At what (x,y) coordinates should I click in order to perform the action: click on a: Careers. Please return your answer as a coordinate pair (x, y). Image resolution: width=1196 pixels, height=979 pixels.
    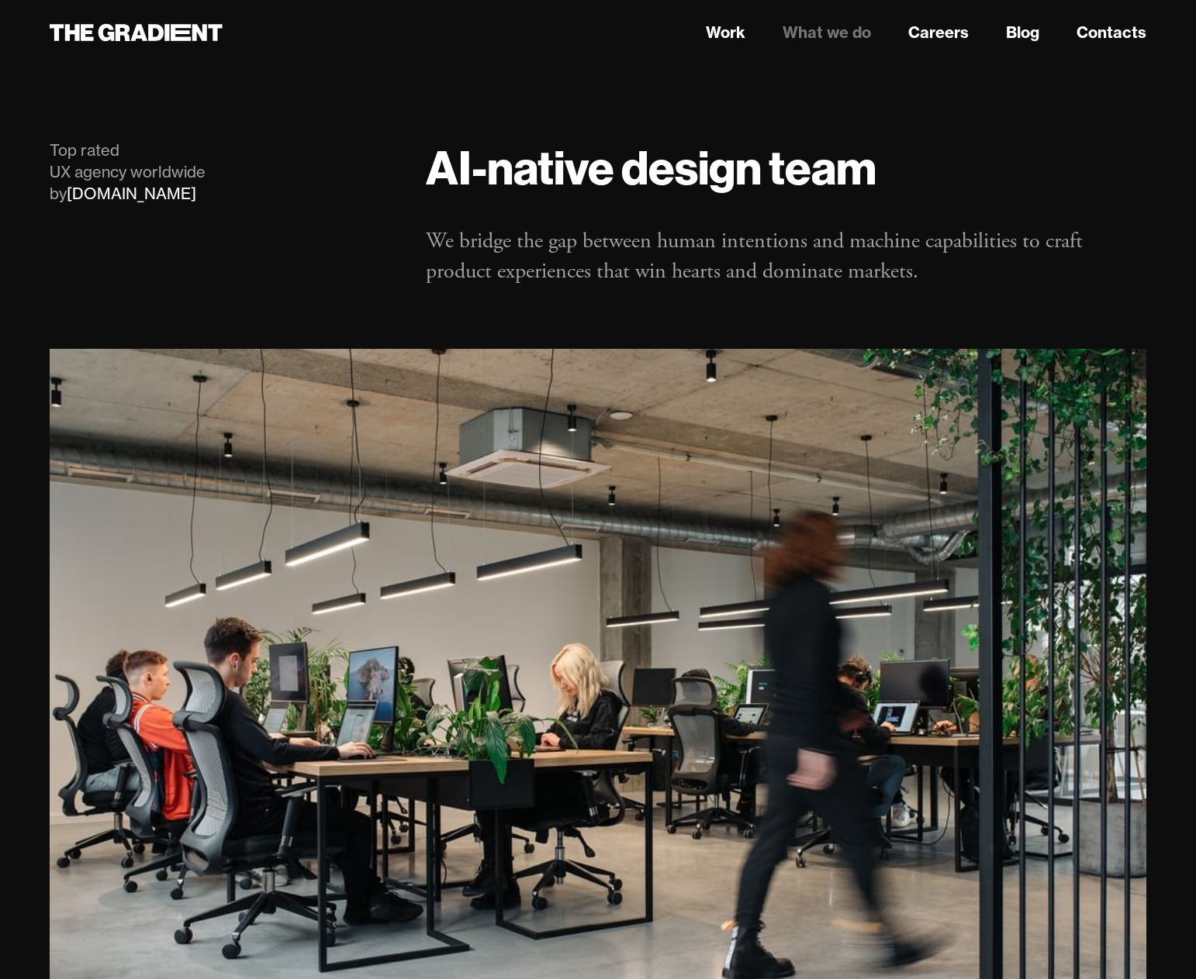
    Looking at the image, I should click on (938, 33).